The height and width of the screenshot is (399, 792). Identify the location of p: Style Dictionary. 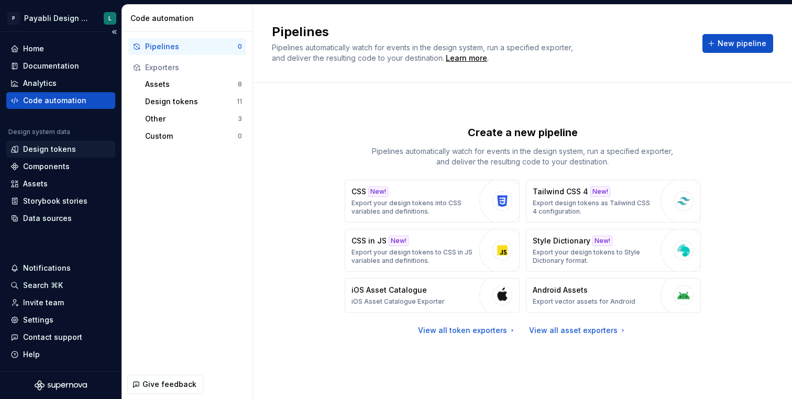
(562, 241).